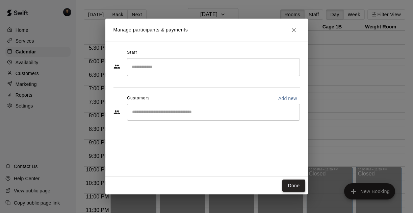 This screenshot has width=413, height=213. I want to click on svg: Customers, so click(117, 112).